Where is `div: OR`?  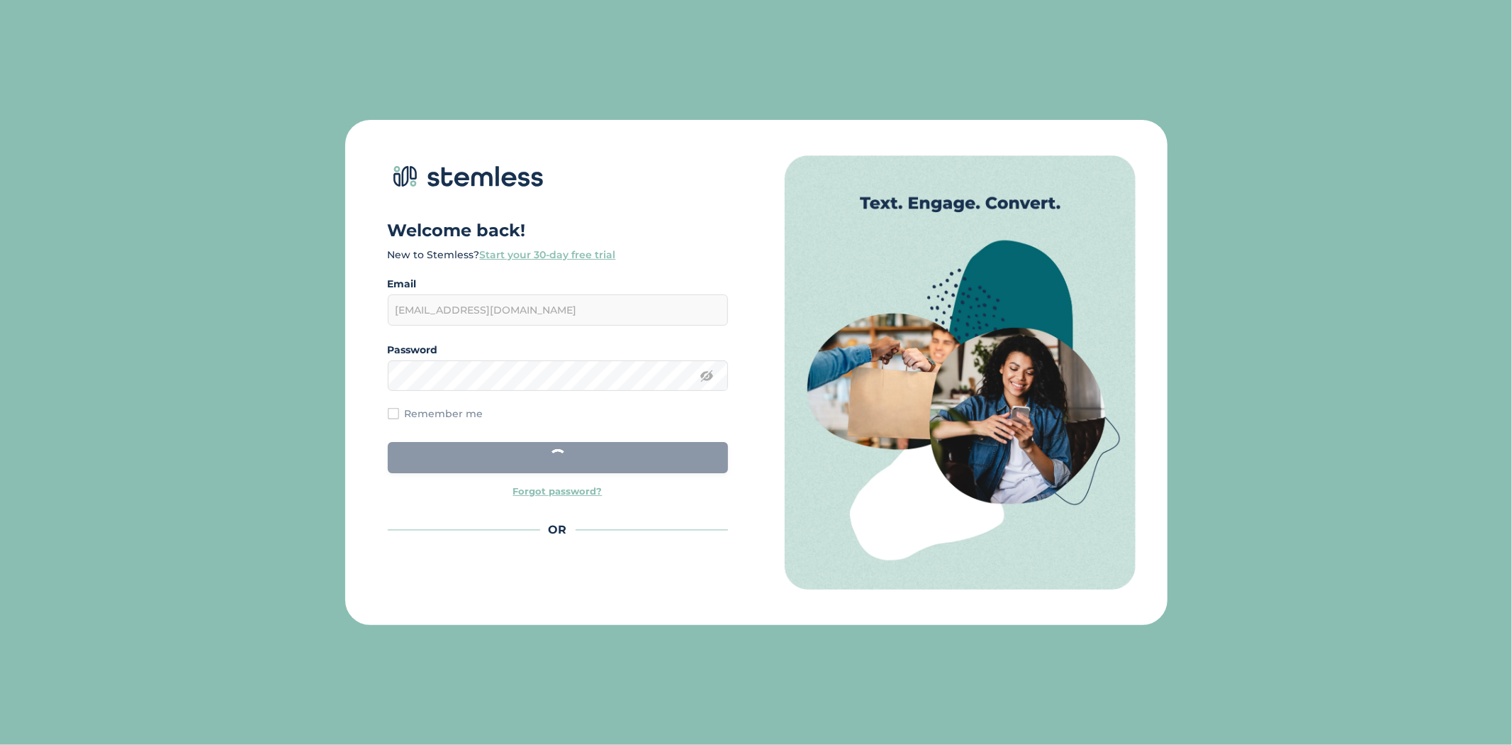
div: OR is located at coordinates (558, 530).